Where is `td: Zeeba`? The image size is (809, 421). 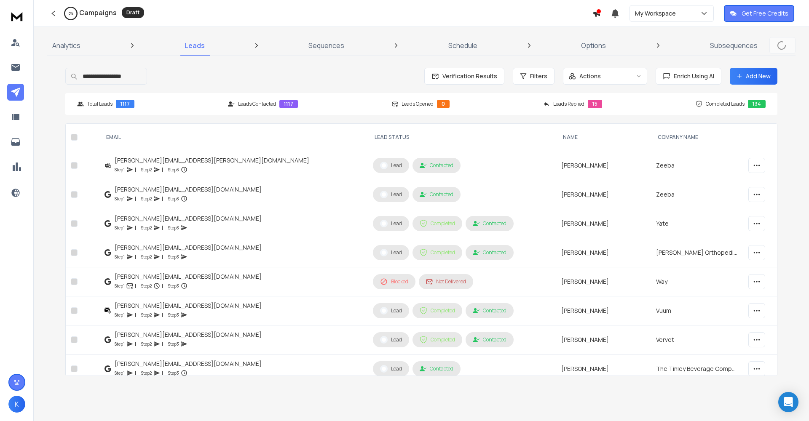
td: Zeeba is located at coordinates (697, 195).